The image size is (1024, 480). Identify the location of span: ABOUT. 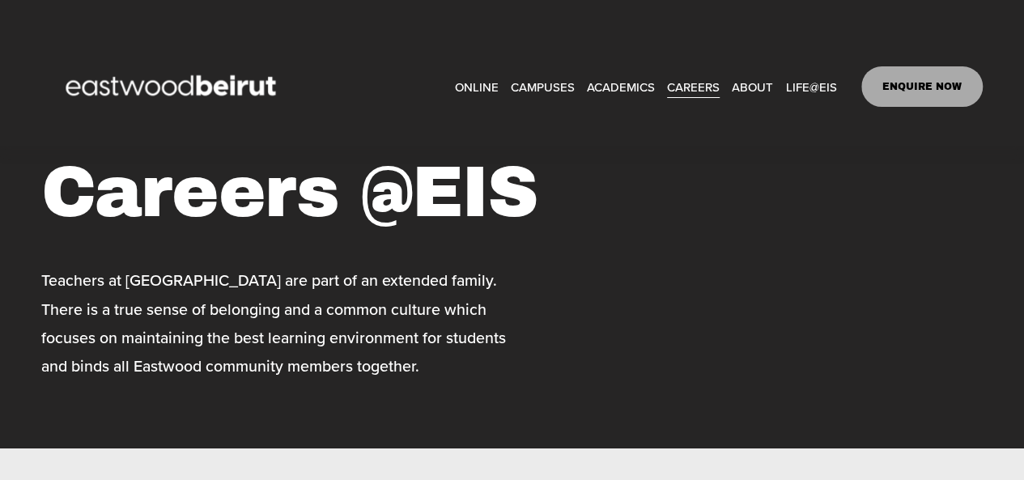
(752, 87).